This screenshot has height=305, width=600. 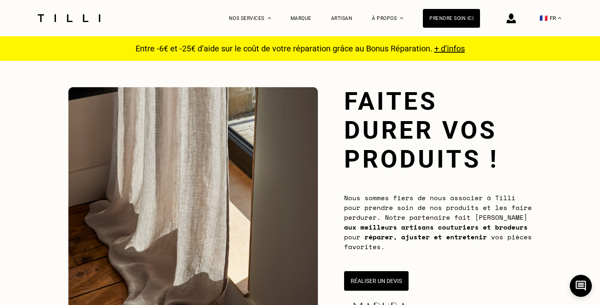 What do you see at coordinates (301, 18) in the screenshot?
I see `a: Marque` at bounding box center [301, 18].